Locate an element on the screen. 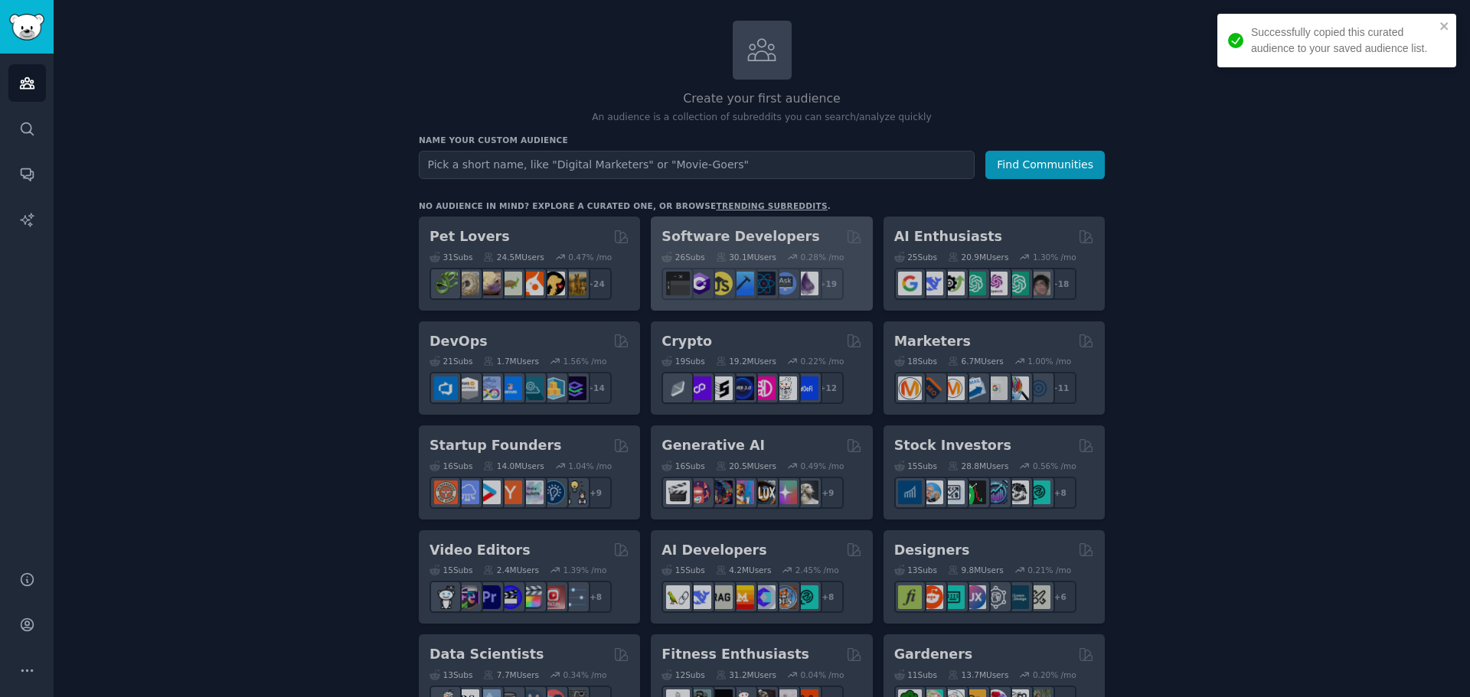 The height and width of the screenshot is (697, 1470). h2: Create your first audience is located at coordinates (762, 99).